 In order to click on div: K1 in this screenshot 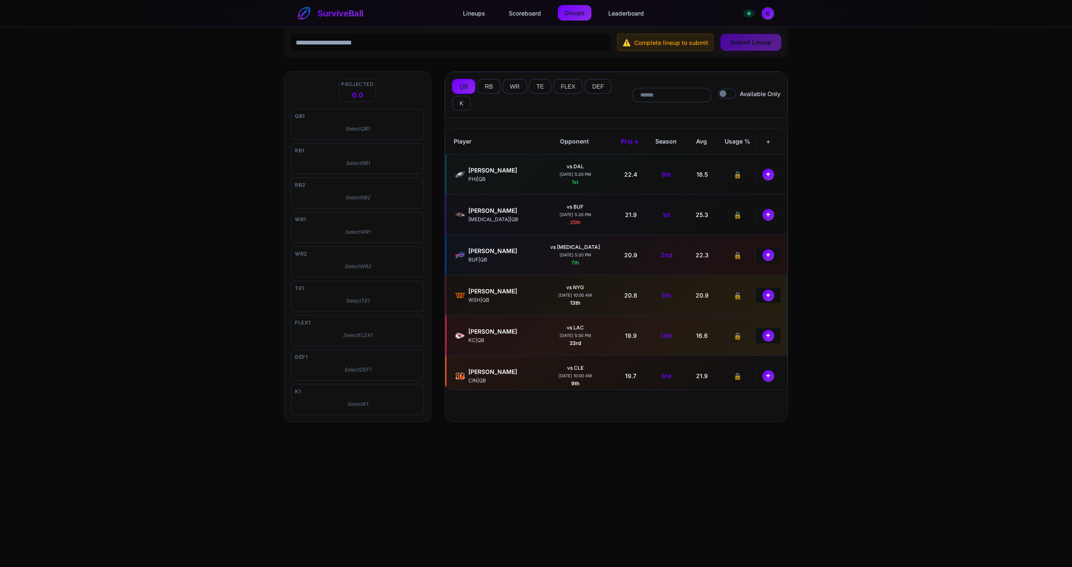, I will do `click(357, 392)`.